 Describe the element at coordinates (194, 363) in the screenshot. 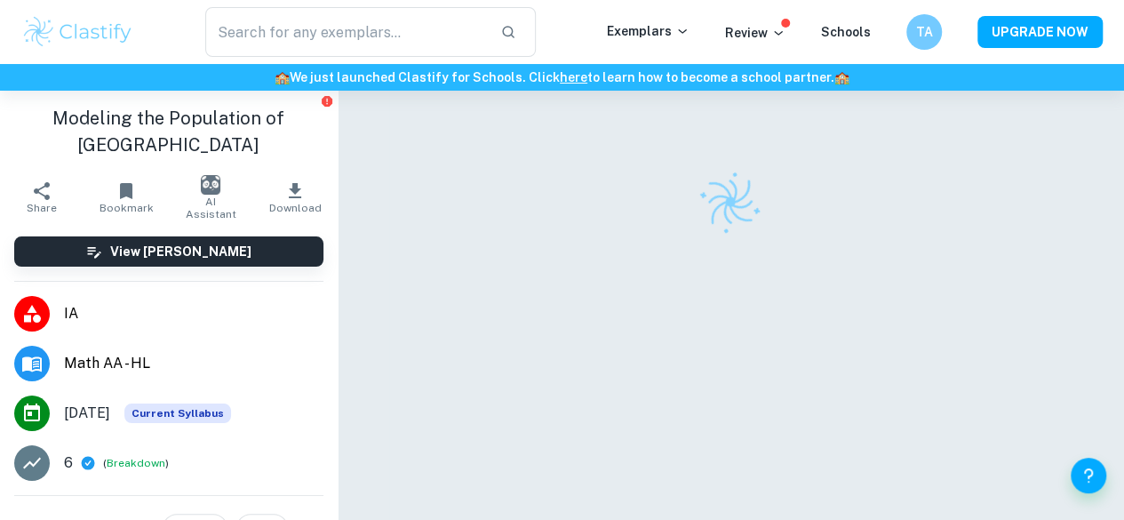

I see `span: Math AA - HL` at that location.